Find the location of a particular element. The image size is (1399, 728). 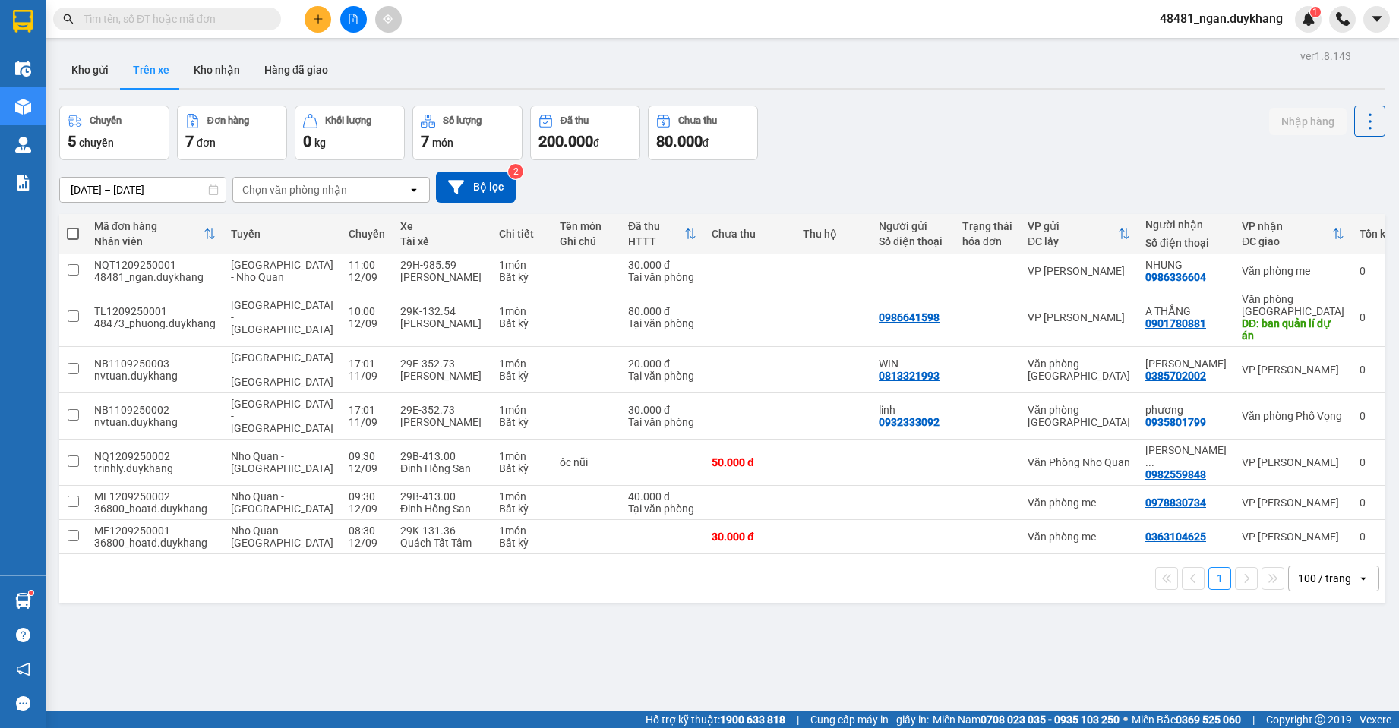

div: 80.000 đ is located at coordinates (662, 311).